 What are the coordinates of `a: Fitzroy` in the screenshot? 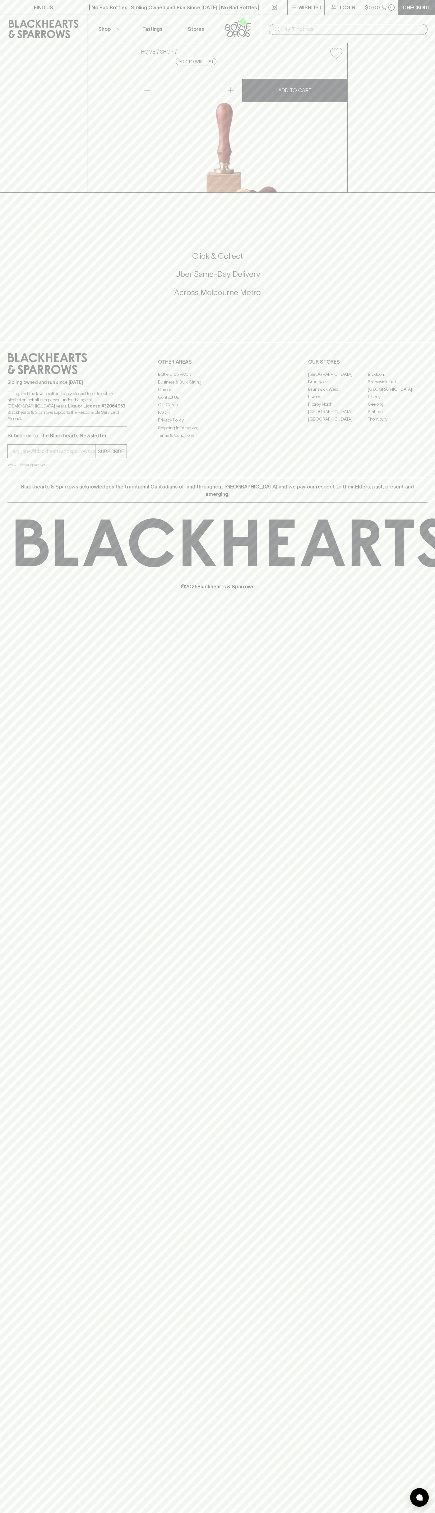 It's located at (398, 397).